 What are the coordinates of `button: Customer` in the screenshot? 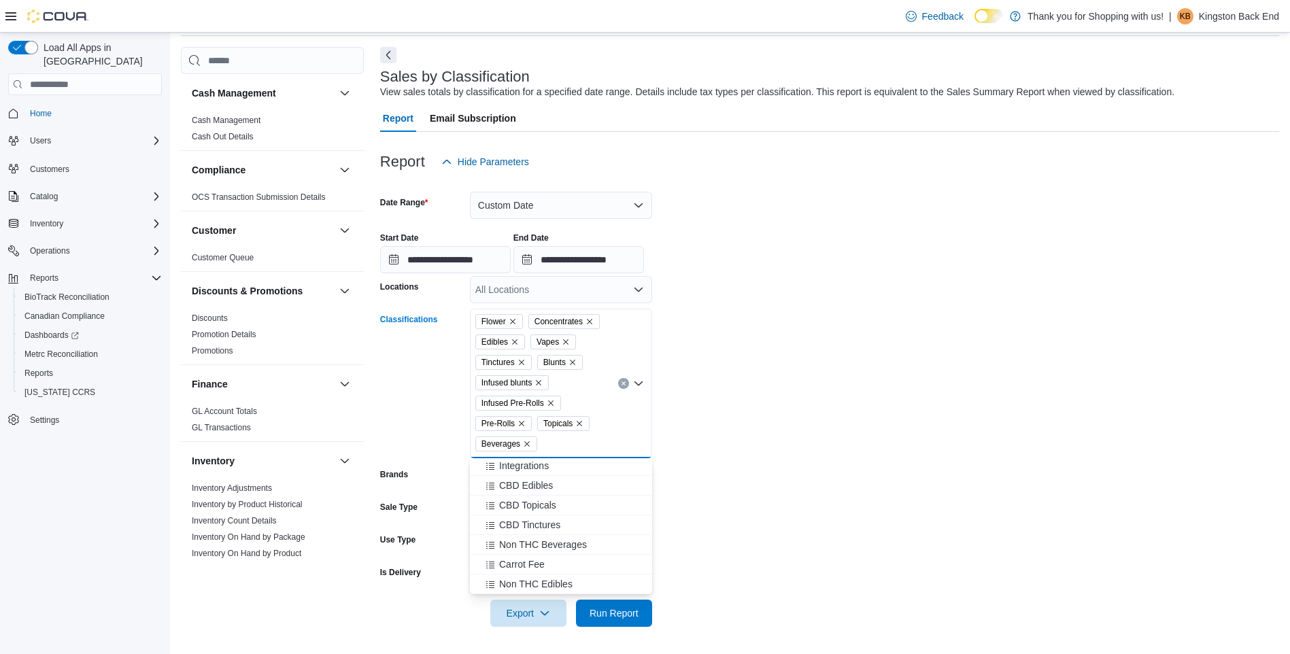 It's located at (263, 231).